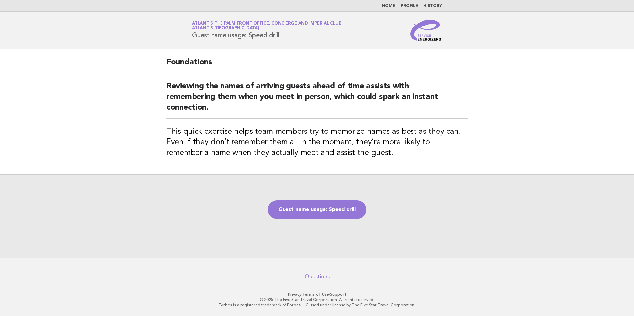 This screenshot has width=634, height=316. I want to click on img: Service Energizers, so click(426, 30).